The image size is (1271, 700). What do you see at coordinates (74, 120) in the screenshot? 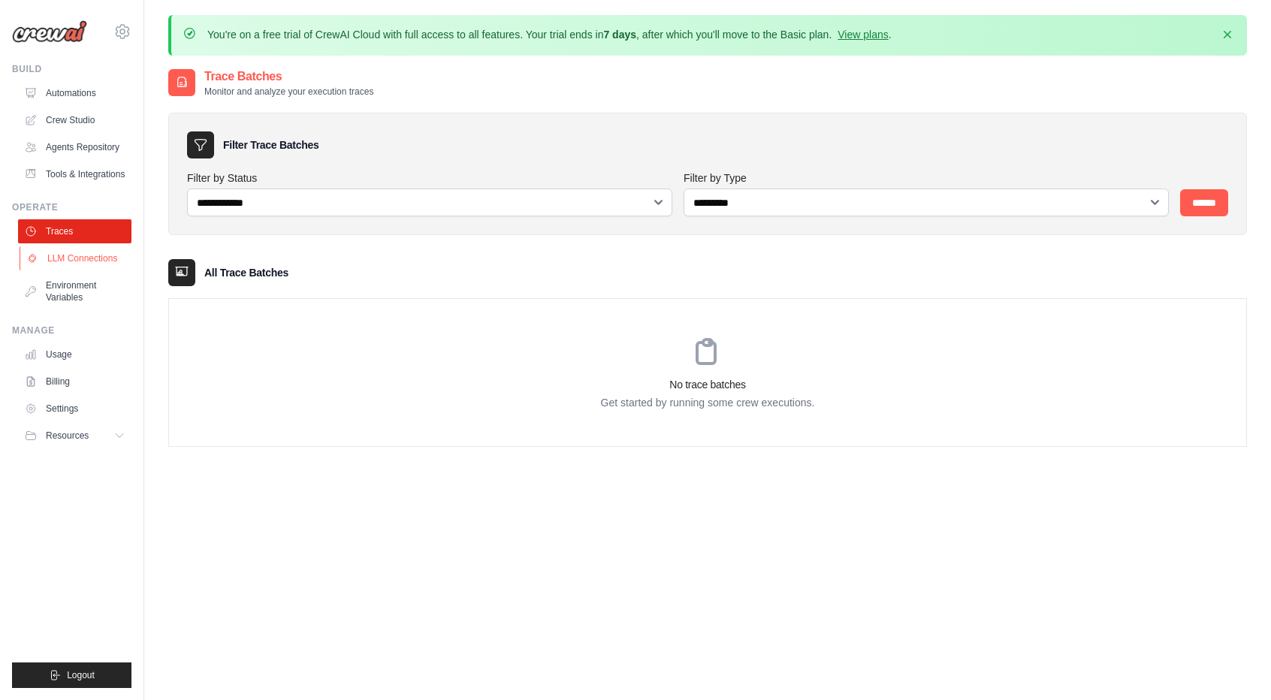
I see `a: Crew Studio` at bounding box center [74, 120].